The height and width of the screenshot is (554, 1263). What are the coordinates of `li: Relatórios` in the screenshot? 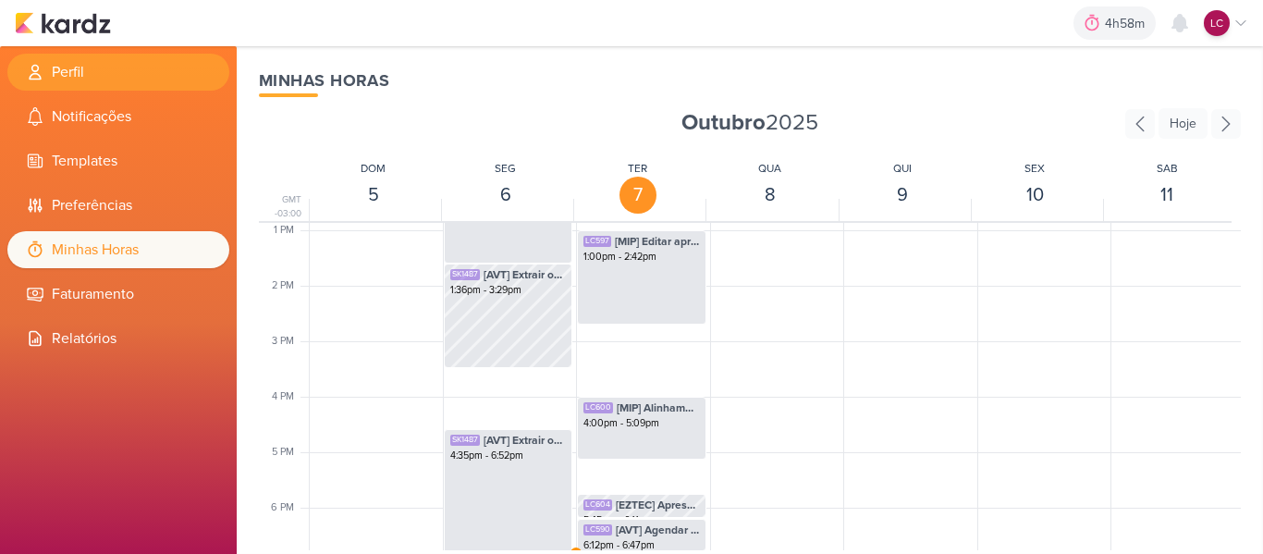 It's located at (118, 338).